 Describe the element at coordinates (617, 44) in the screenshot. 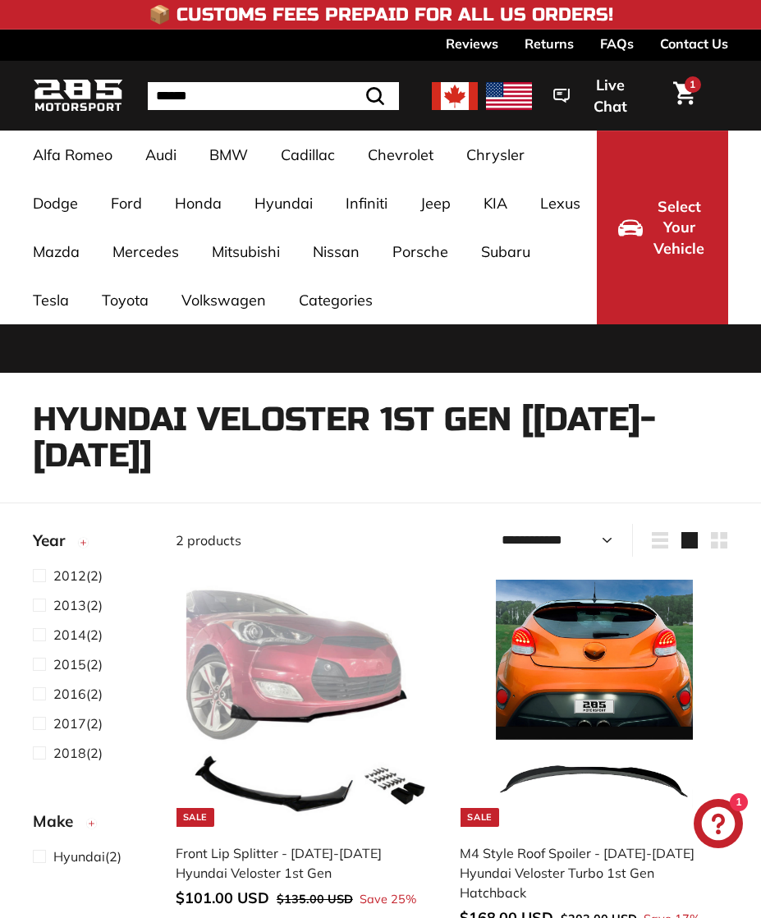

I see `a: FAQs` at that location.